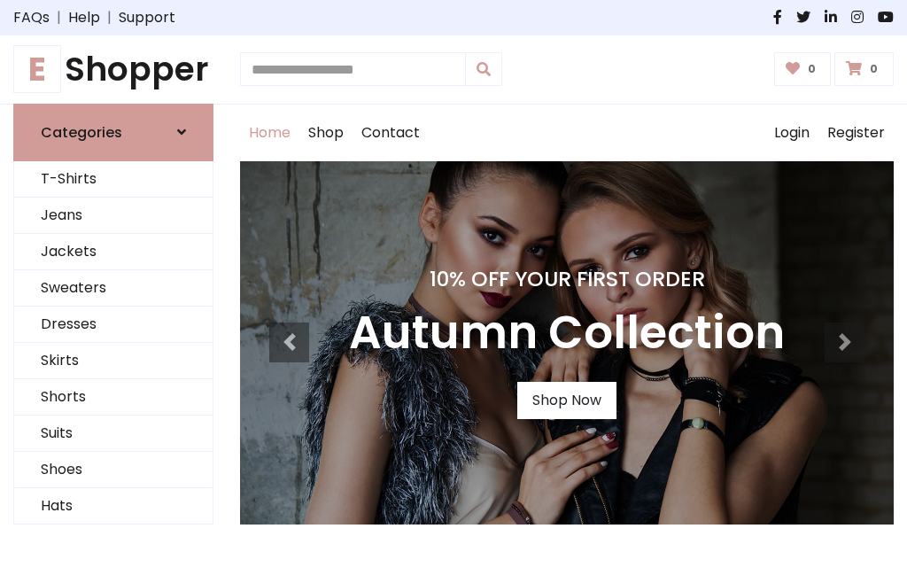 This screenshot has height=583, width=907. Describe the element at coordinates (567, 333) in the screenshot. I see `h3: Autumn Collection` at that location.